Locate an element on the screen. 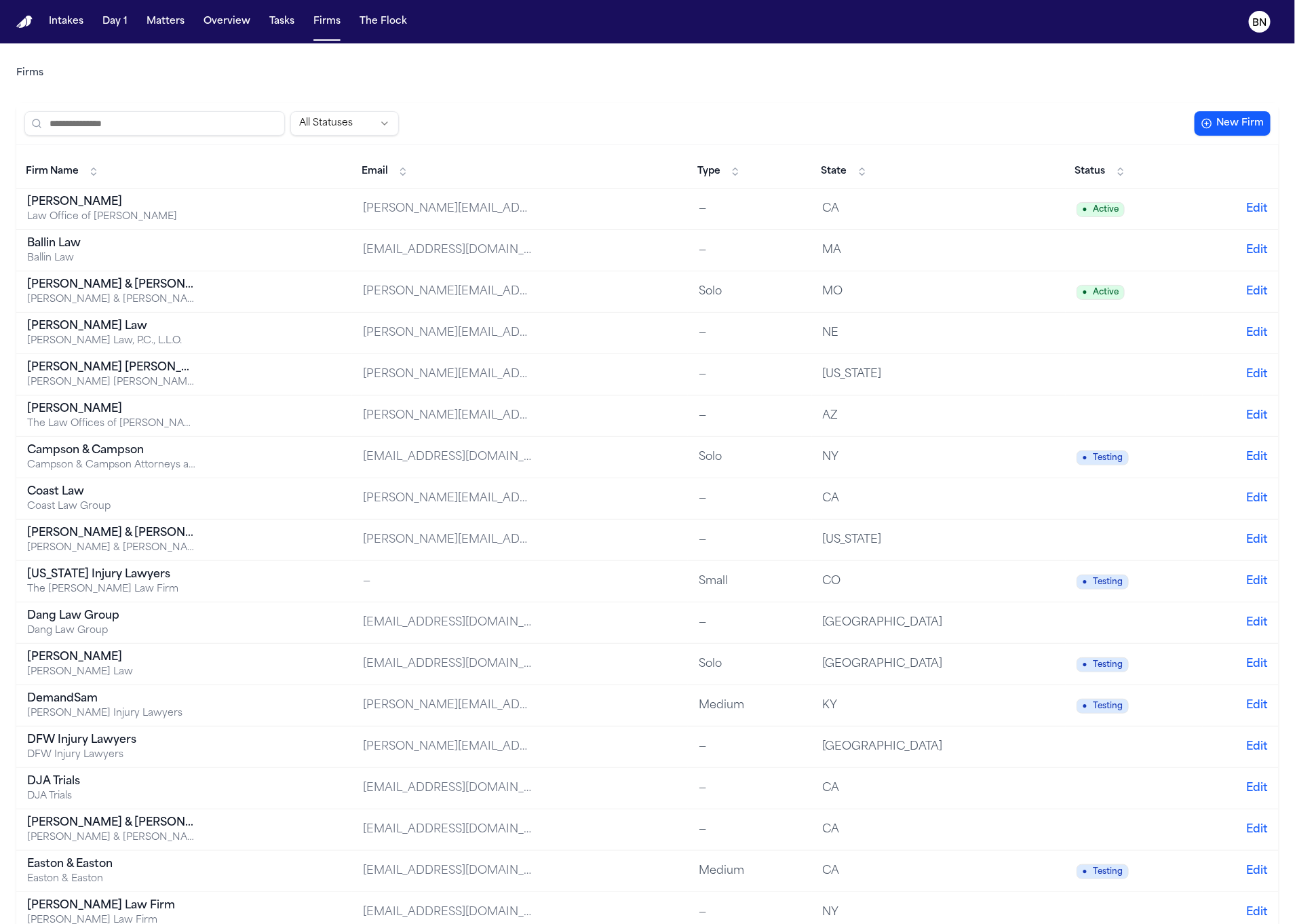  button: State is located at coordinates (844, 172).